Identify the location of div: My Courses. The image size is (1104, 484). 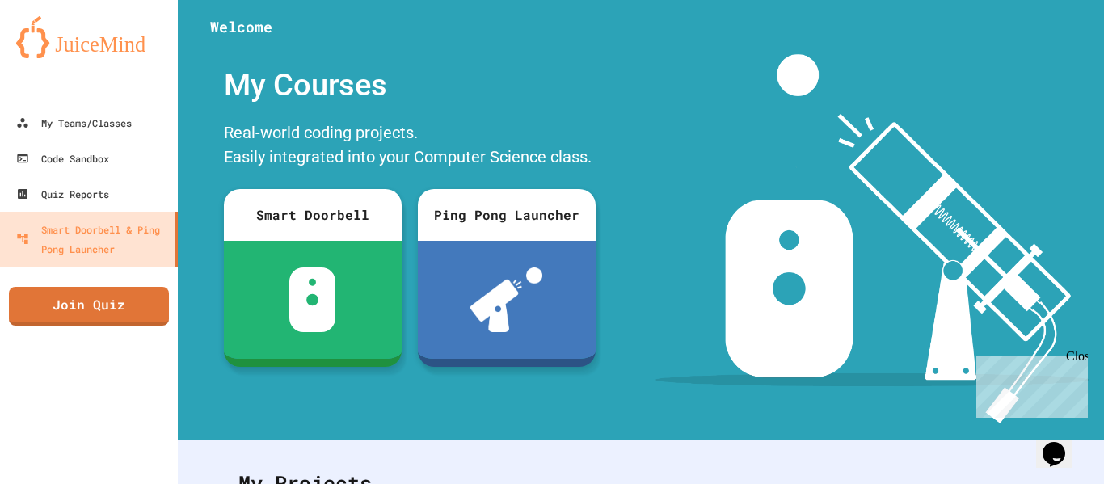
(410, 85).